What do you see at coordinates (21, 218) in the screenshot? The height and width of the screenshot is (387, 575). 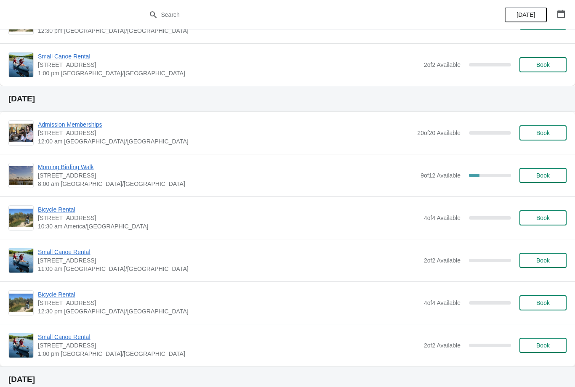 I see `img: Bicycle Rental | 1 Snow Goose Bay, Stonewall, MB R0C 2Z0 | 10:30 am America/Winnipeg` at bounding box center [21, 218].